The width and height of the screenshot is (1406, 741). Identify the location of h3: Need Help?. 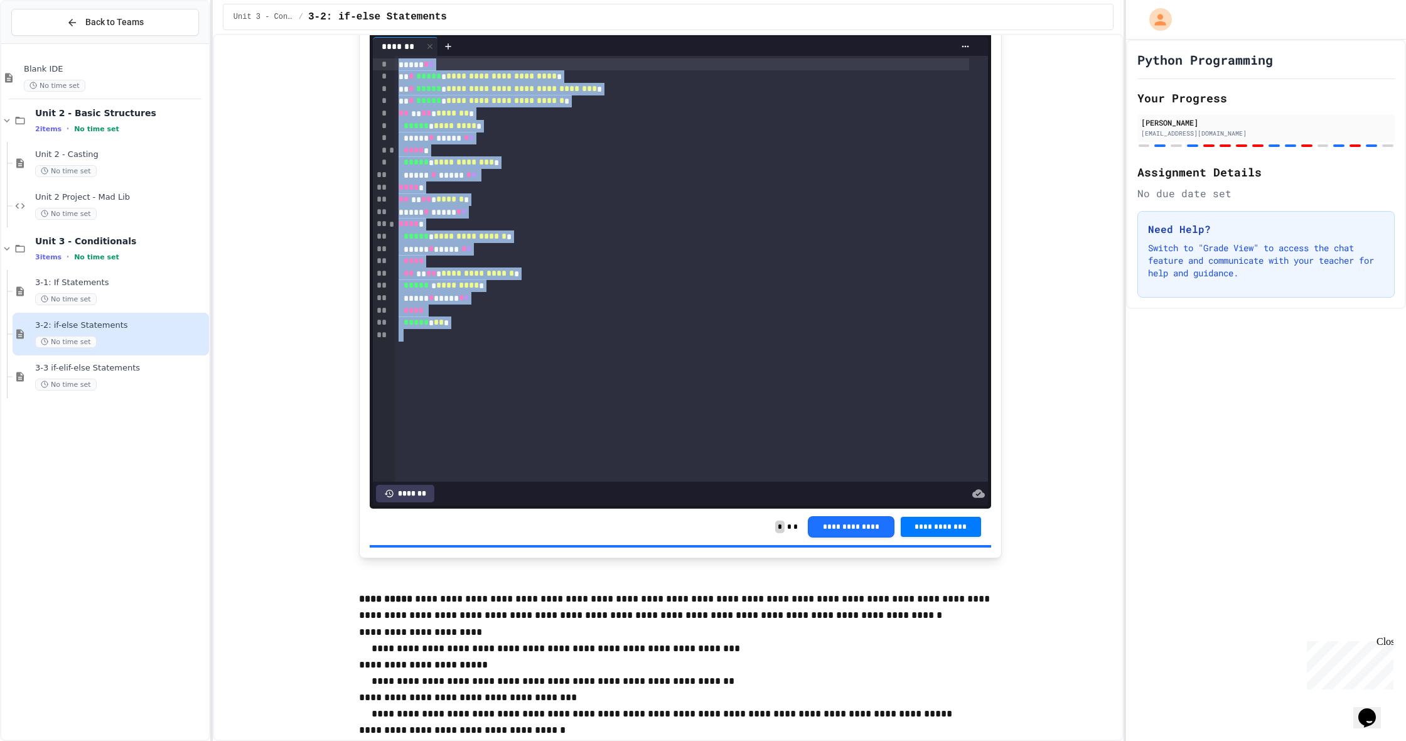
(1266, 229).